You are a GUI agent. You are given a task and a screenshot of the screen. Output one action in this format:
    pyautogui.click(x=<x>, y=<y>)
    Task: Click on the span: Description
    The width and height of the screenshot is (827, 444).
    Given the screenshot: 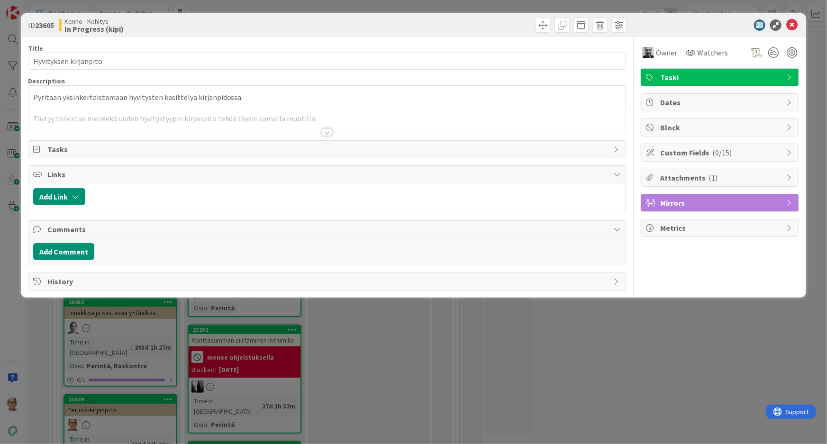 What is the action you would take?
    pyautogui.click(x=46, y=81)
    